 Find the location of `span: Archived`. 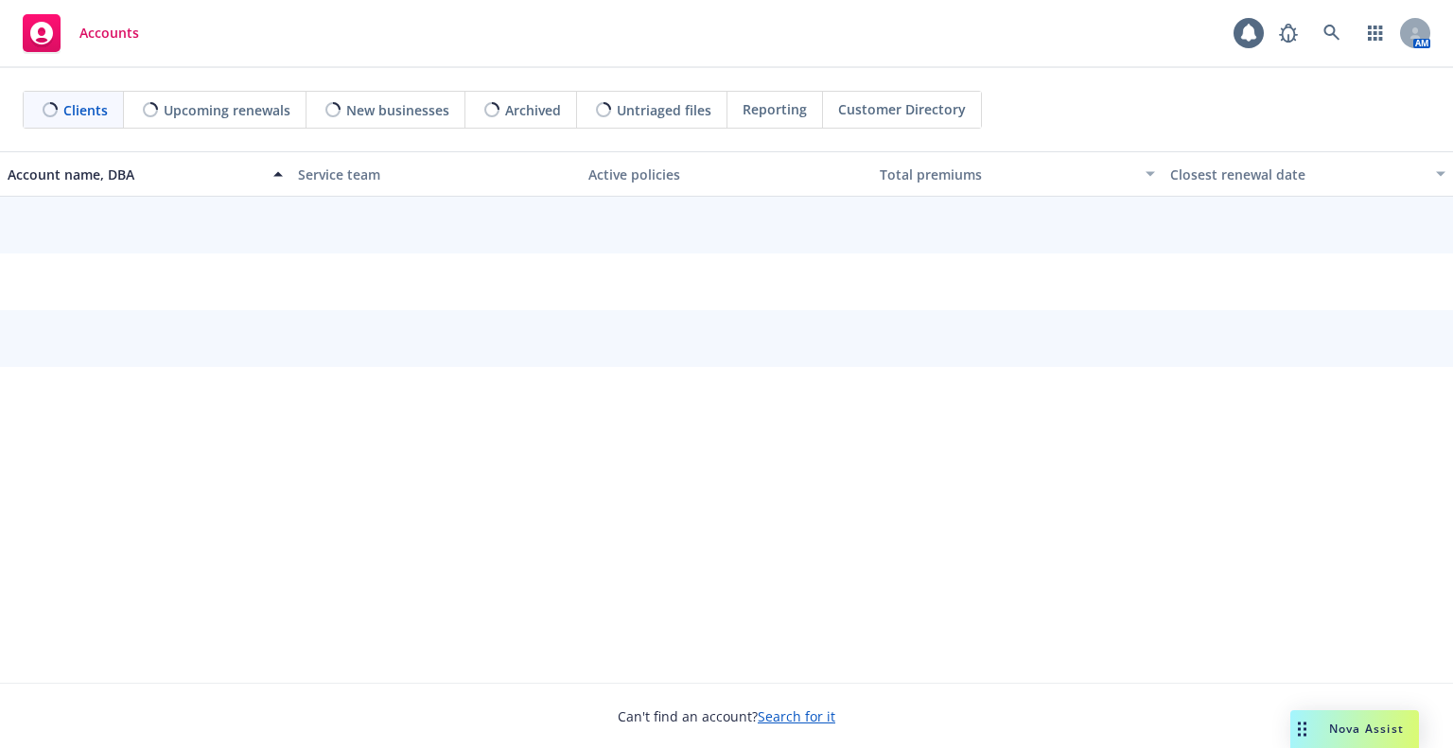

span: Archived is located at coordinates (533, 110).